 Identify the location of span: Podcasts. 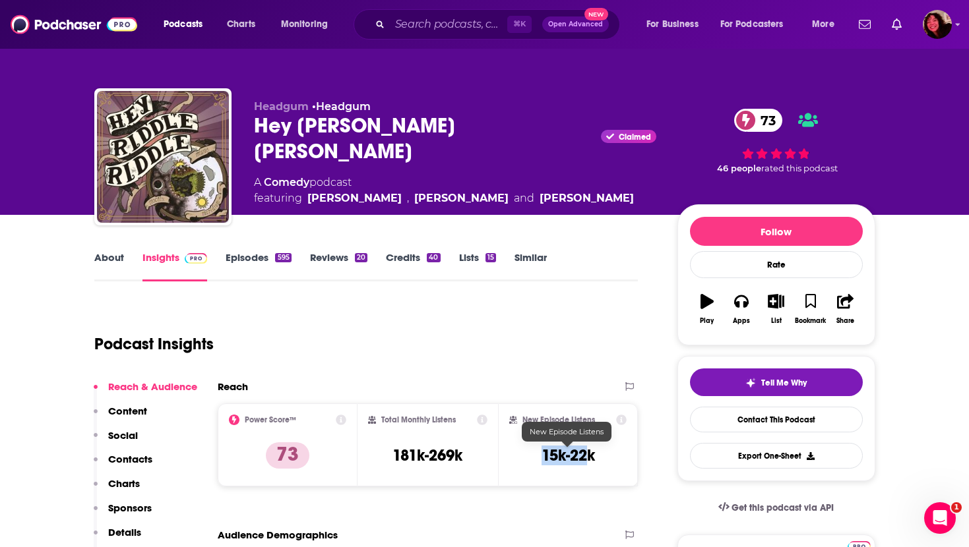
(183, 24).